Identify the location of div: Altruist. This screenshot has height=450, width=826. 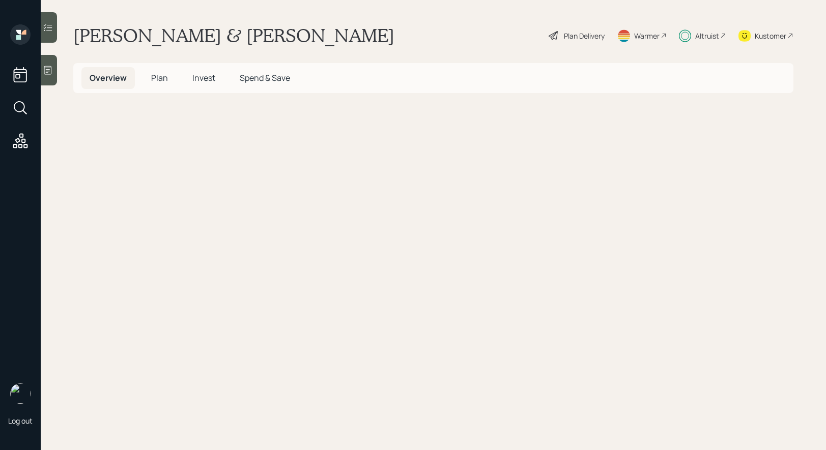
(707, 36).